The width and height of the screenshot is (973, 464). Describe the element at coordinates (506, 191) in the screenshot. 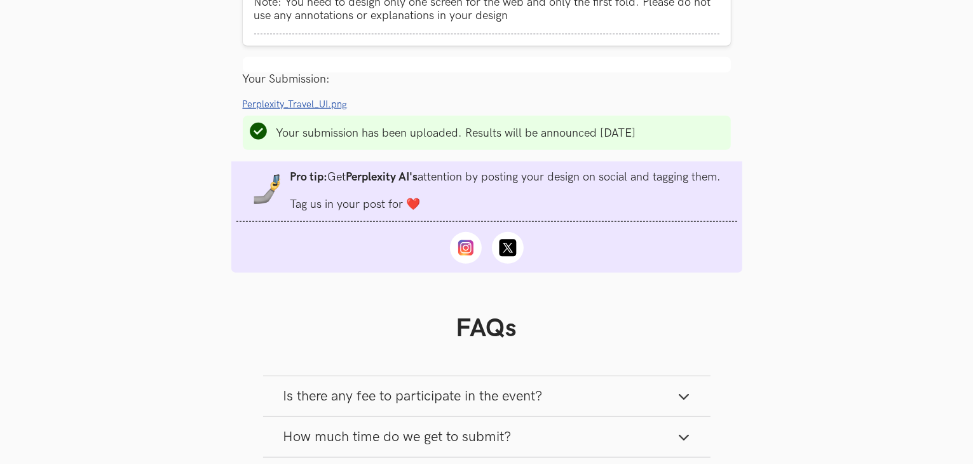

I see `li: Get attention by posting your design on social and tagging them. Tag us in your post for ❤️` at that location.